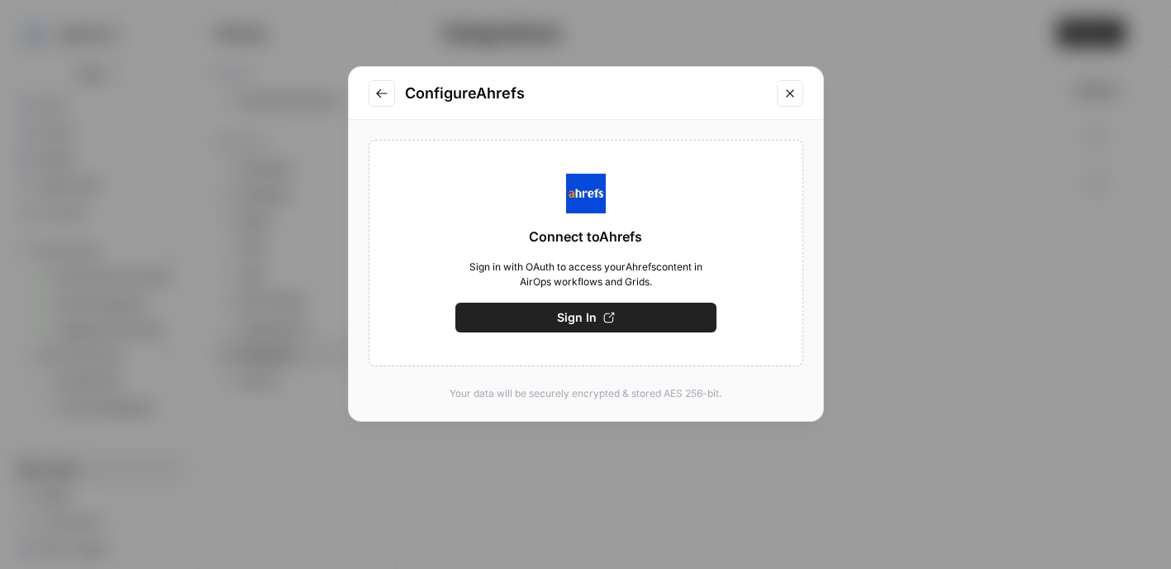 The width and height of the screenshot is (1171, 569). Describe the element at coordinates (586, 274) in the screenshot. I see `span: Sign in with OAuth to access your Ahrefs content in AirOps workflows and Grids.` at that location.